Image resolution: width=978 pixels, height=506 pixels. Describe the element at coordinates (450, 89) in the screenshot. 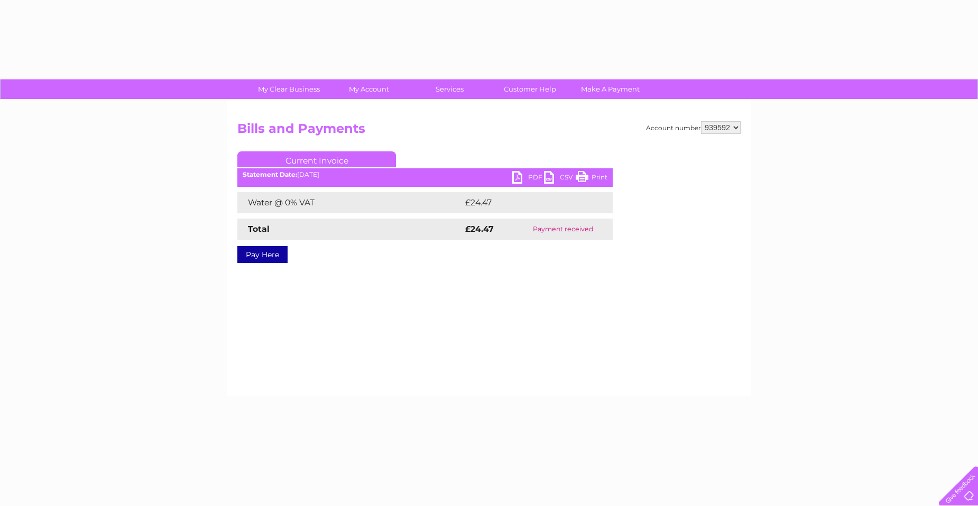

I see `a: Services` at that location.